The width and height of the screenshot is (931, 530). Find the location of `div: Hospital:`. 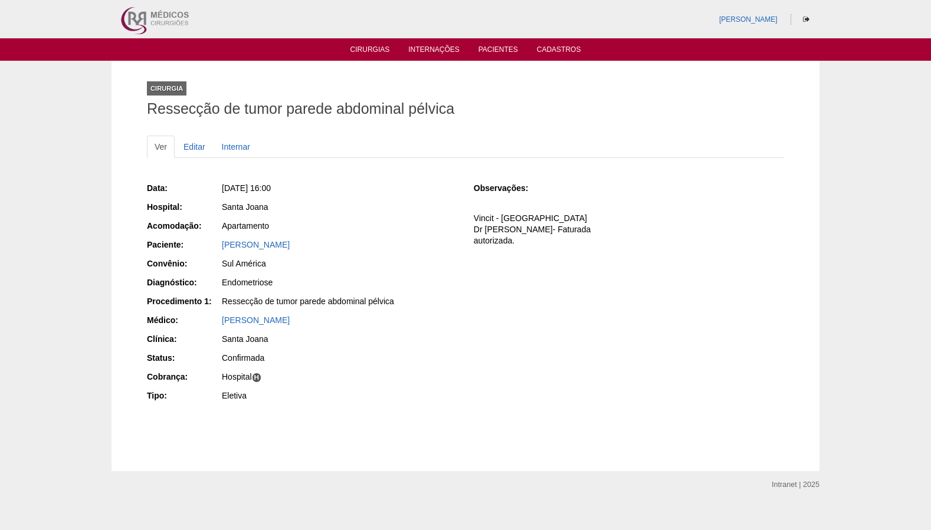

div: Hospital: is located at coordinates (184, 207).